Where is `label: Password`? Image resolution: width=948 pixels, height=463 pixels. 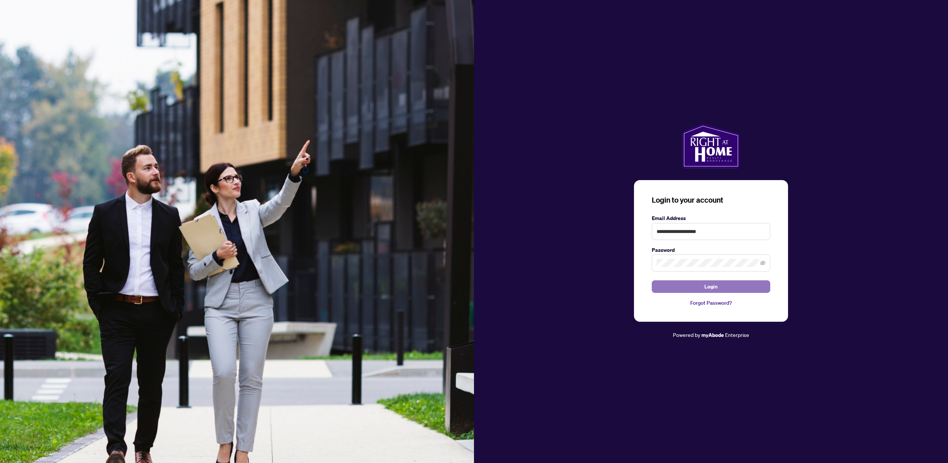
label: Password is located at coordinates (711, 250).